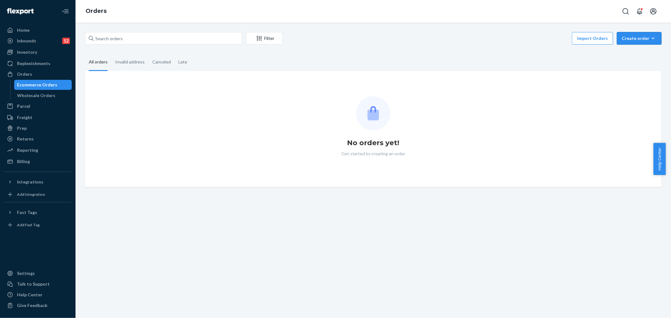  Describe the element at coordinates (27, 52) in the screenshot. I see `div: Inventory` at that location.